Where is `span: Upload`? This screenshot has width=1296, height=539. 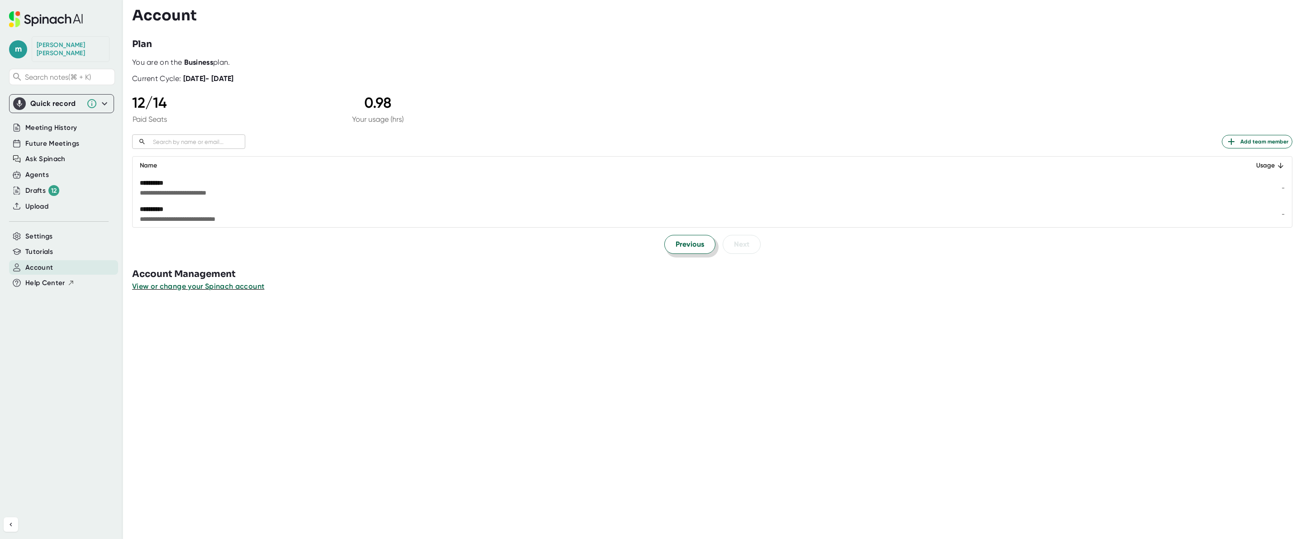
span: Upload is located at coordinates (37, 206).